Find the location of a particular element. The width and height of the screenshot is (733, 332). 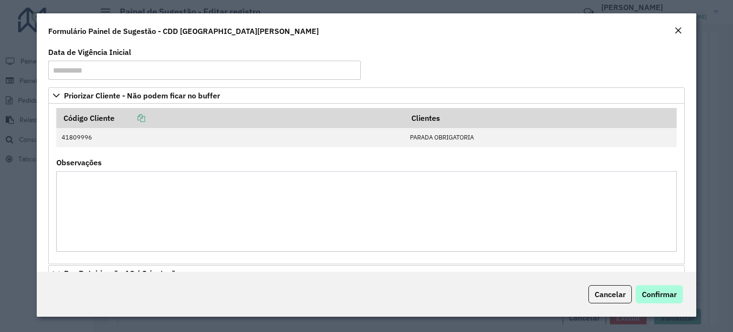

div: Priorizar Cliente - Não podem ficar no buffer is located at coordinates (367, 184).